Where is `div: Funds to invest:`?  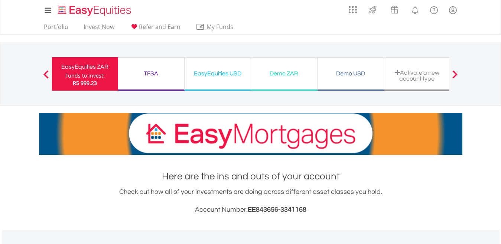
div: Funds to invest: is located at coordinates (85, 76).